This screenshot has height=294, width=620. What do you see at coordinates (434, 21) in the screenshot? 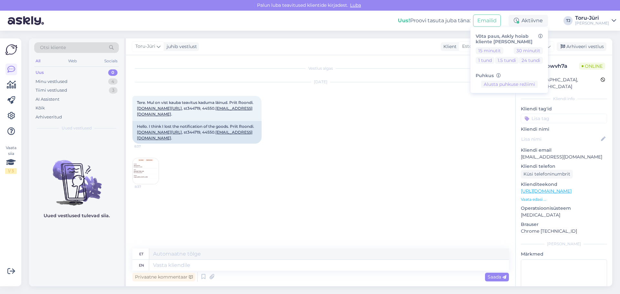
I see `div: Proovi tasuta juba täna:` at bounding box center [434, 21].